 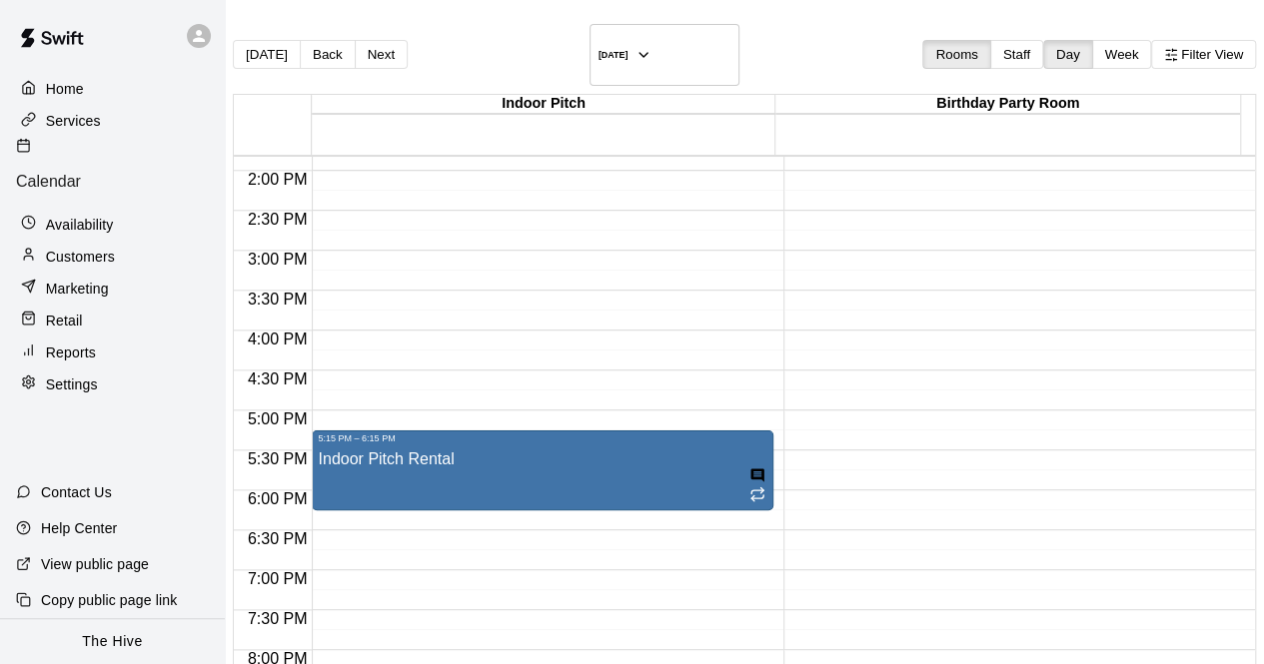 I want to click on div: Home, so click(x=112, y=89).